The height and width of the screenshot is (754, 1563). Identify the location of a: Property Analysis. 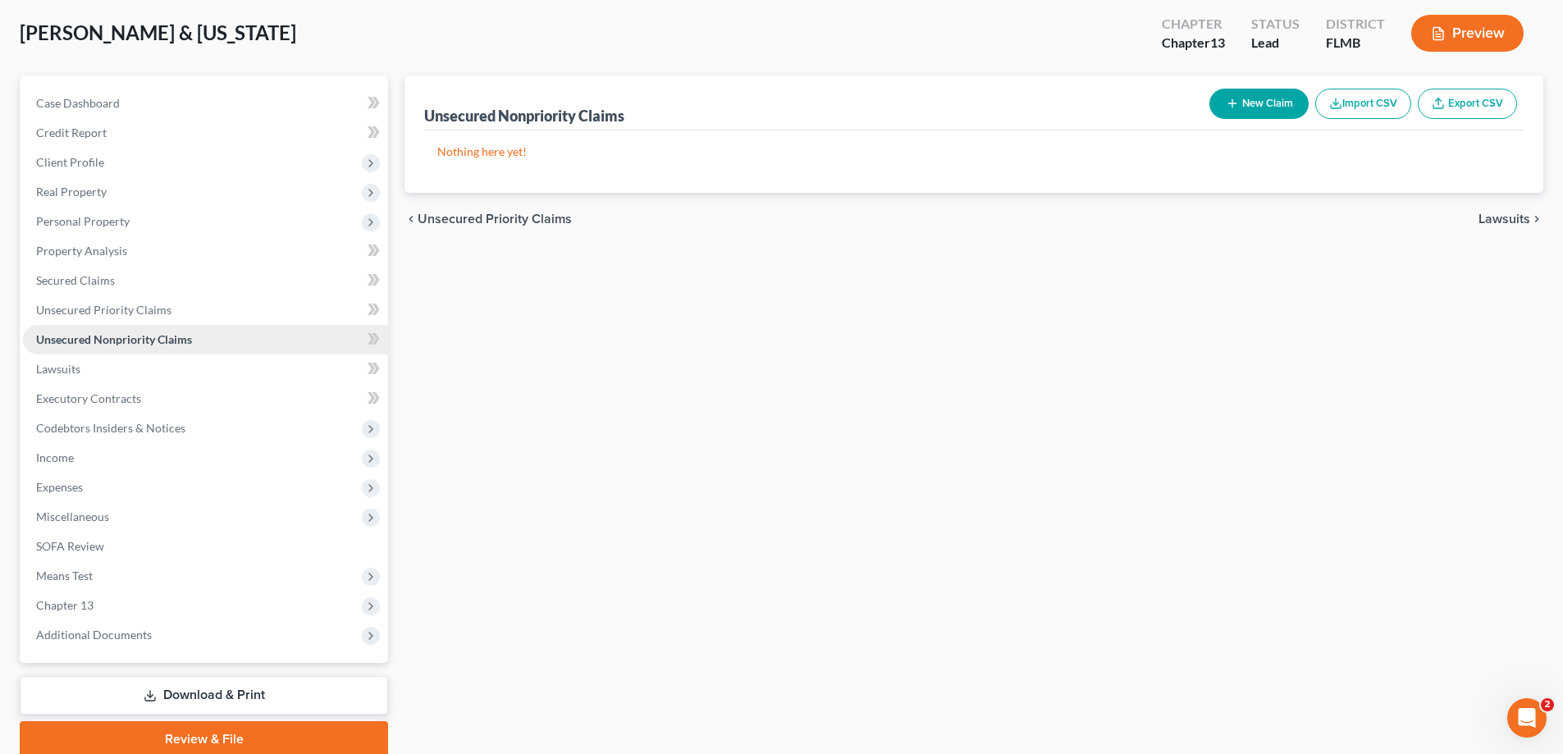
(205, 251).